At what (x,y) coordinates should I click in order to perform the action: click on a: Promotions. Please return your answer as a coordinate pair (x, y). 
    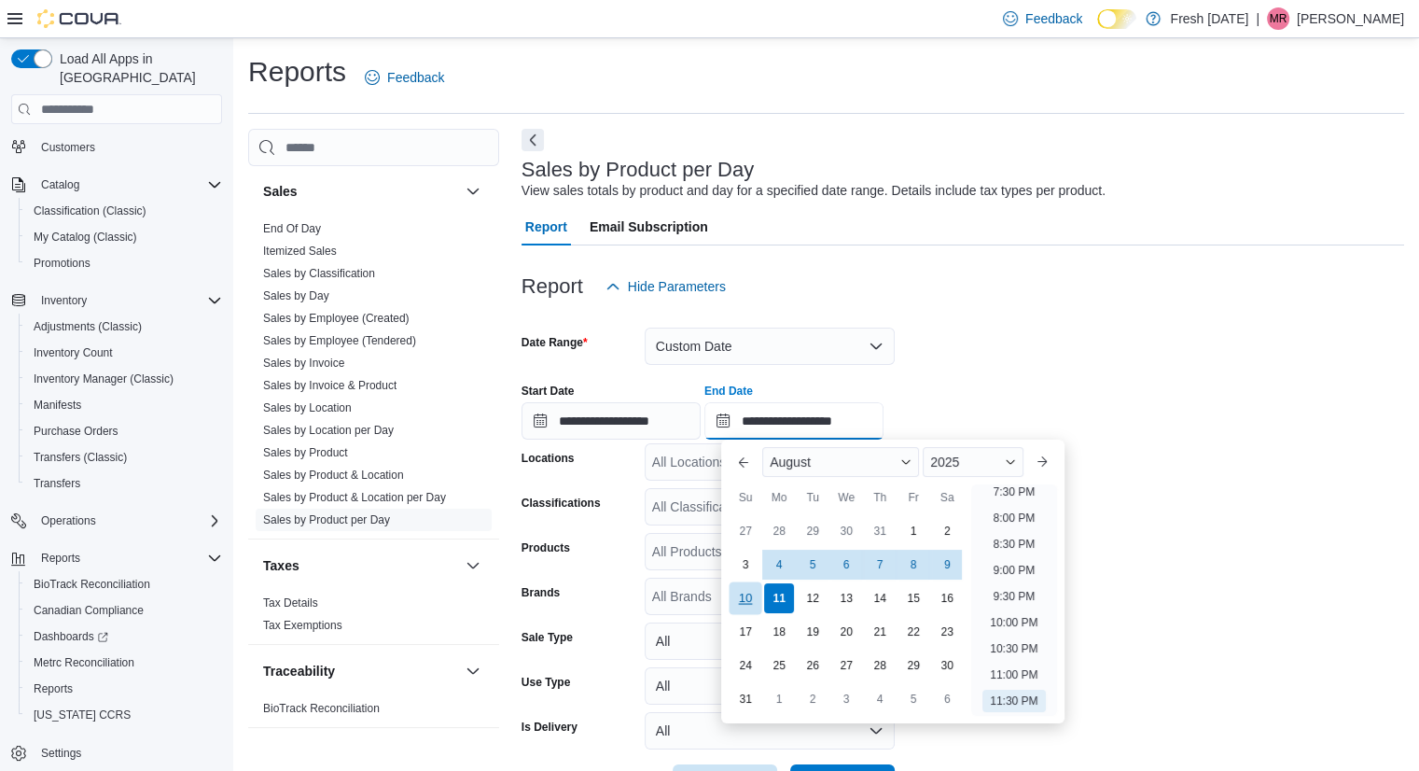
    Looking at the image, I should click on (62, 263).